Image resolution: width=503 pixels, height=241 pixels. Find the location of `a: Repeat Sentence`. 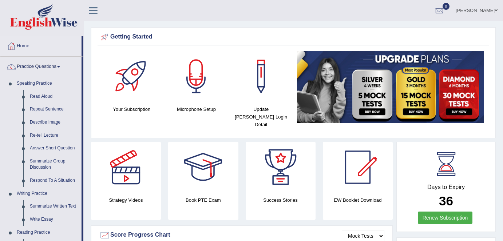

a: Repeat Sentence is located at coordinates (54, 110).